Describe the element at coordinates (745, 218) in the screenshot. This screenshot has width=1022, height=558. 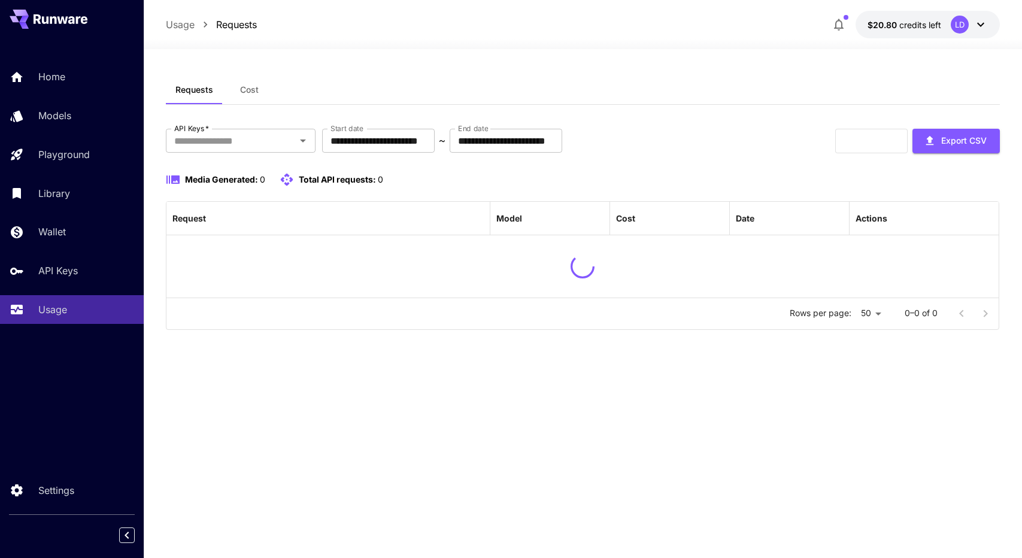
I see `div: Date` at that location.